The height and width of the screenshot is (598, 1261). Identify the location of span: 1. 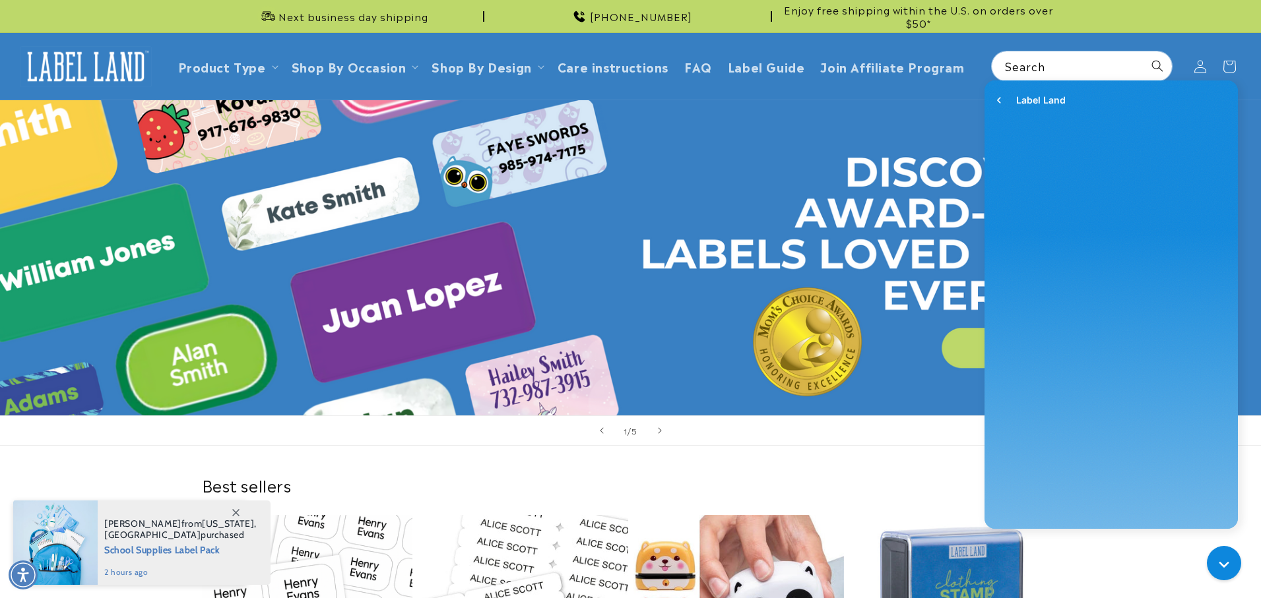
(625, 431).